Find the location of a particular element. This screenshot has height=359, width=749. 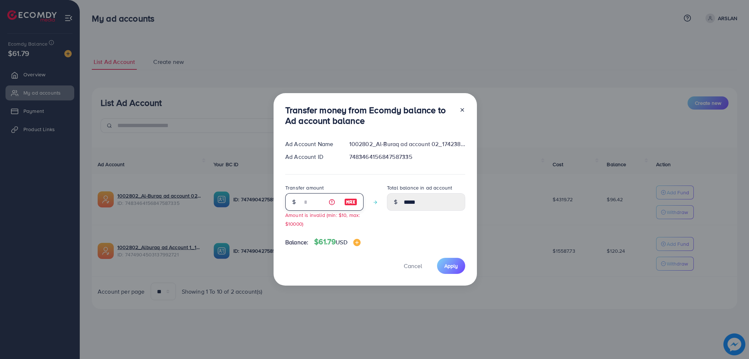

span: USD is located at coordinates (341, 242).